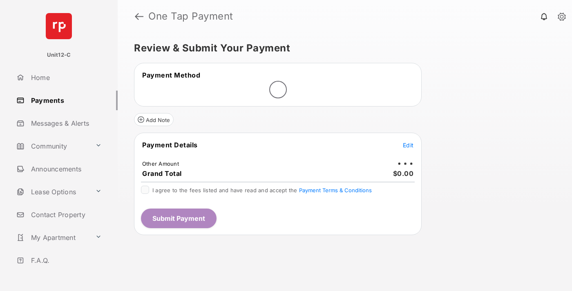 This screenshot has height=291, width=572. Describe the element at coordinates (154, 120) in the screenshot. I see `button: Add Note` at that location.